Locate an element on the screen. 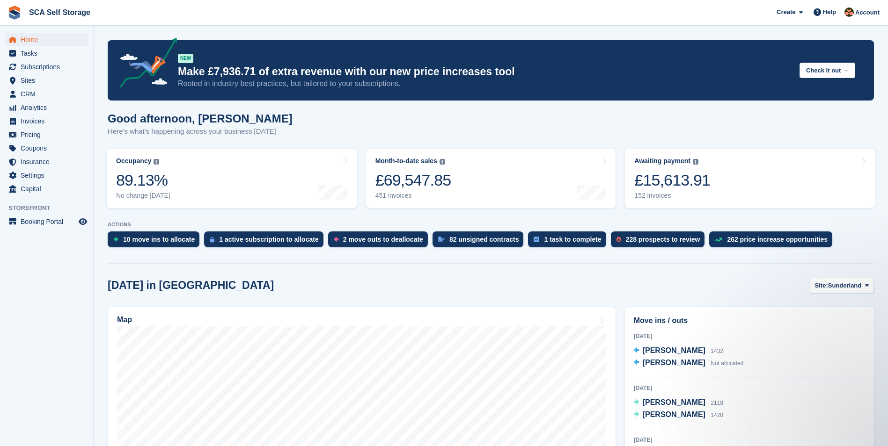  span: Not allocated is located at coordinates (727, 364).